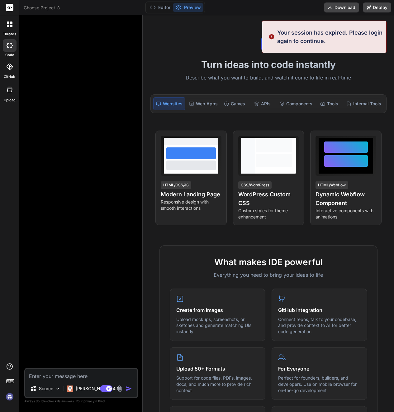 The width and height of the screenshot is (394, 412). What do you see at coordinates (89, 401) in the screenshot?
I see `span: privacy` at bounding box center [89, 401].